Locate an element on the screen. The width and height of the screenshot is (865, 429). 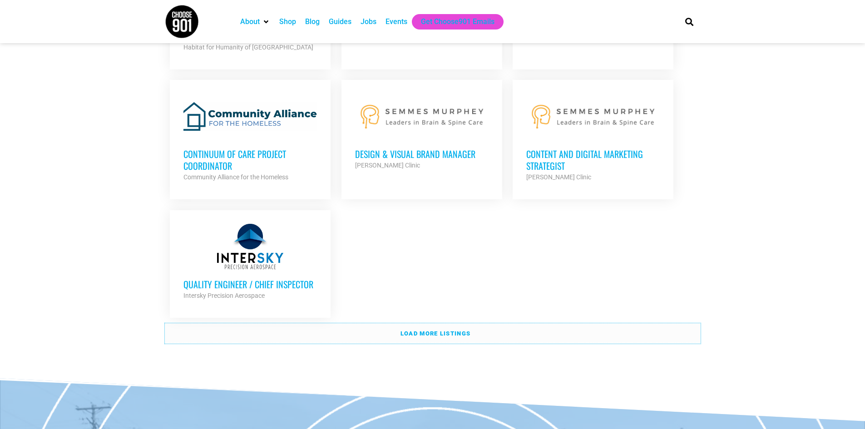
div: Search is located at coordinates (689, 21).